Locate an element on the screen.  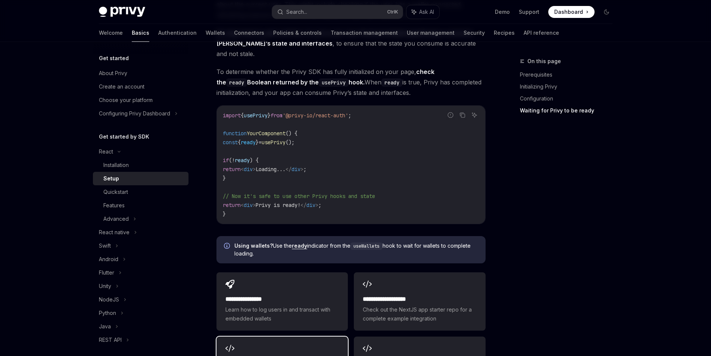
a: ready is located at coordinates (299, 246).